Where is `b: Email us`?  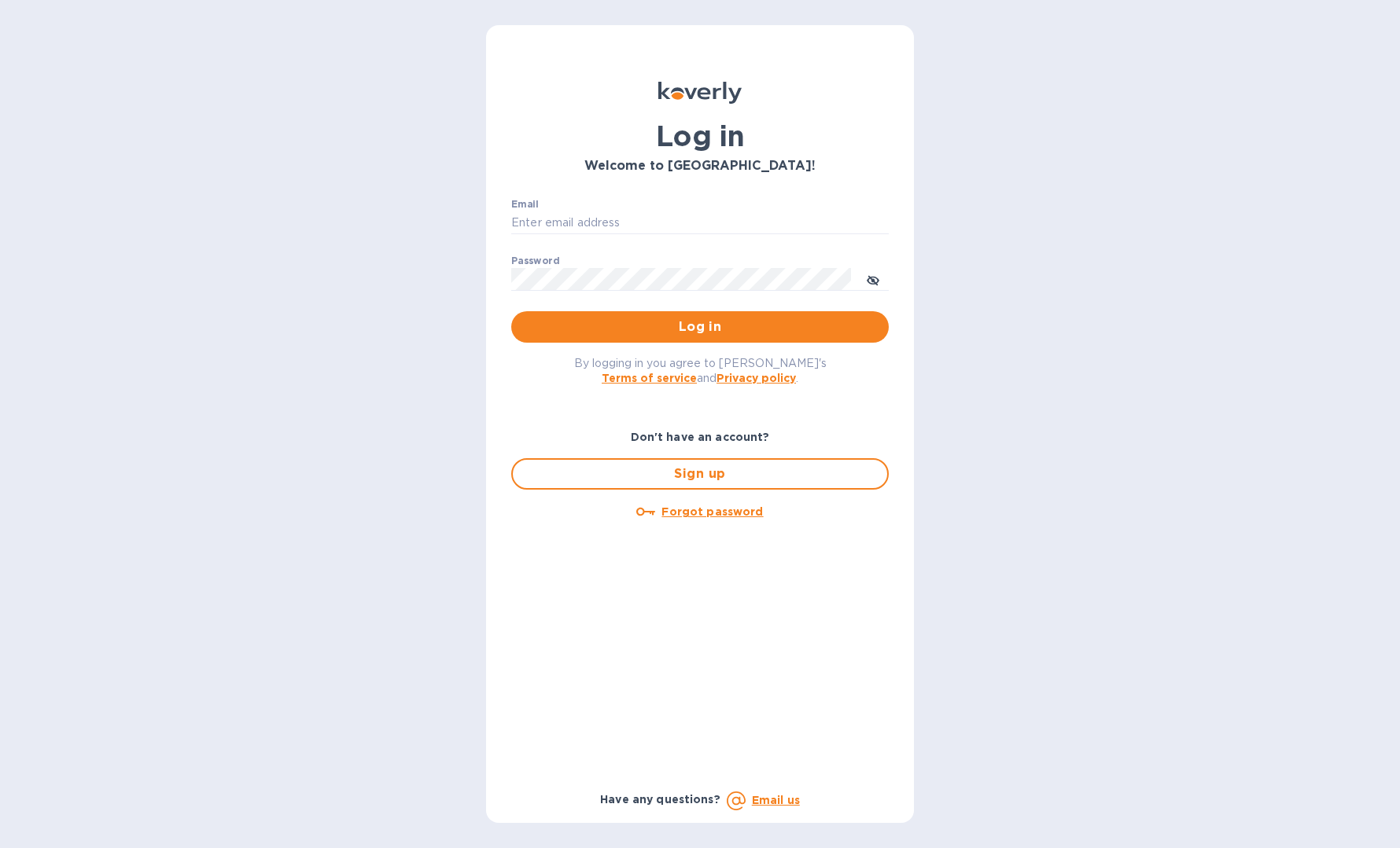
b: Email us is located at coordinates (775, 801).